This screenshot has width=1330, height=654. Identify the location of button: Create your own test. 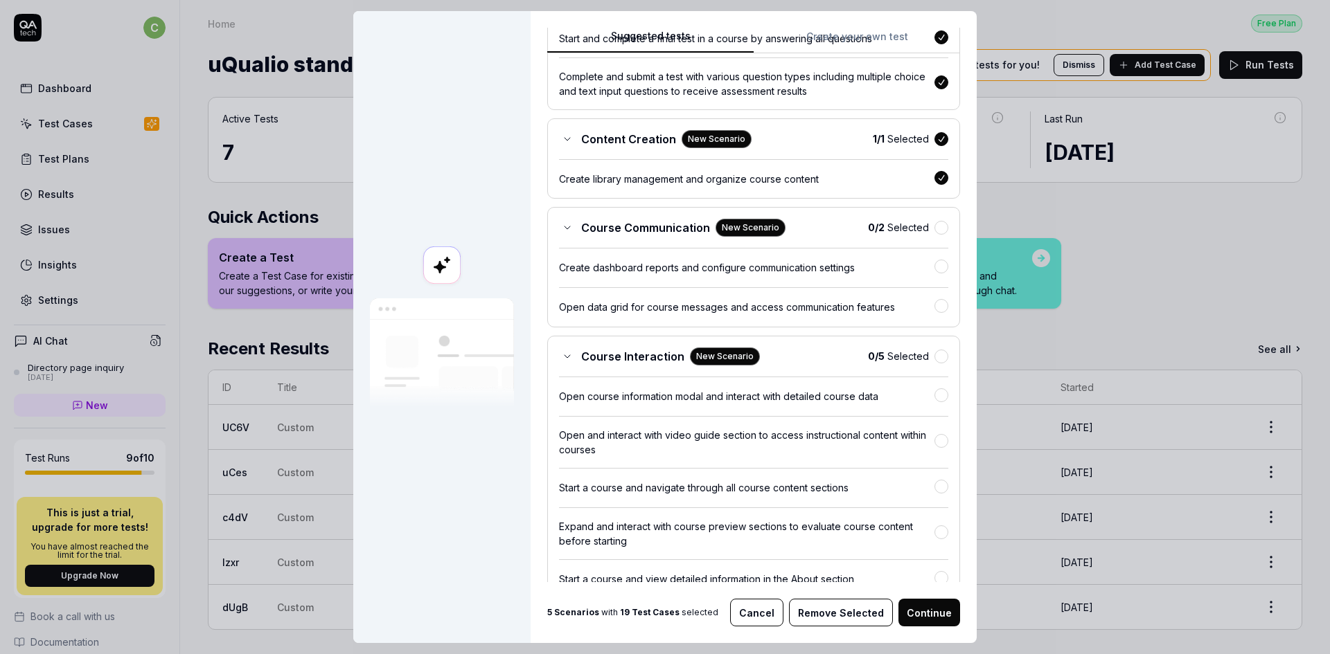
(857, 41).